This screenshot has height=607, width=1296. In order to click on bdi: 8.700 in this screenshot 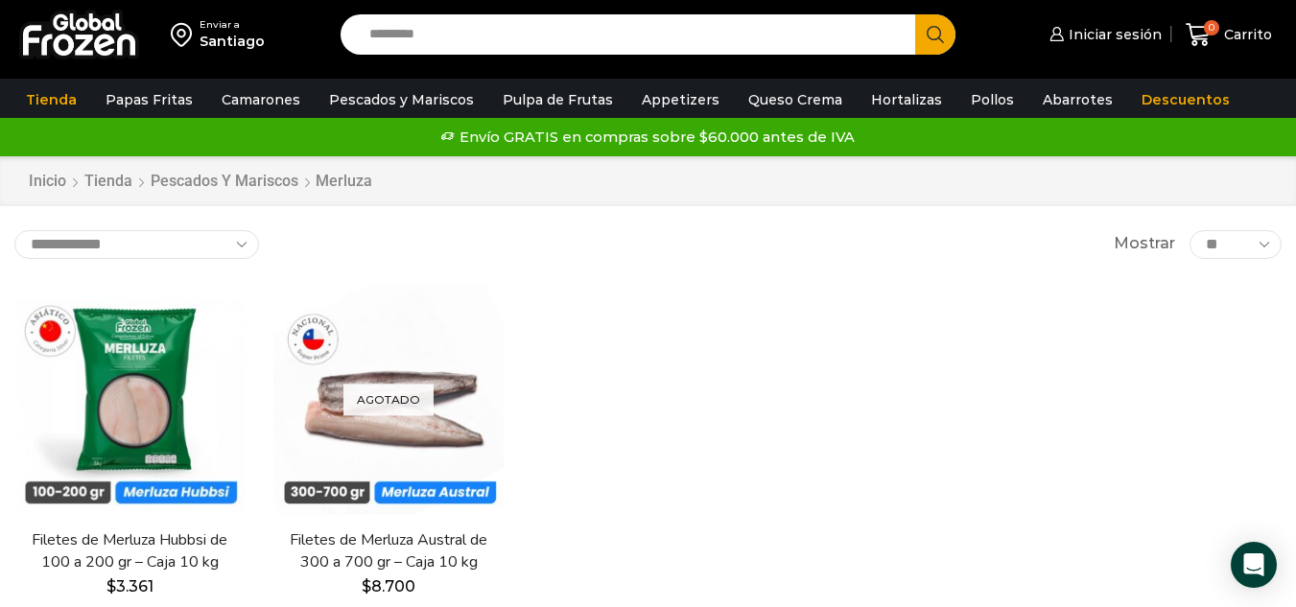, I will do `click(388, 586)`.